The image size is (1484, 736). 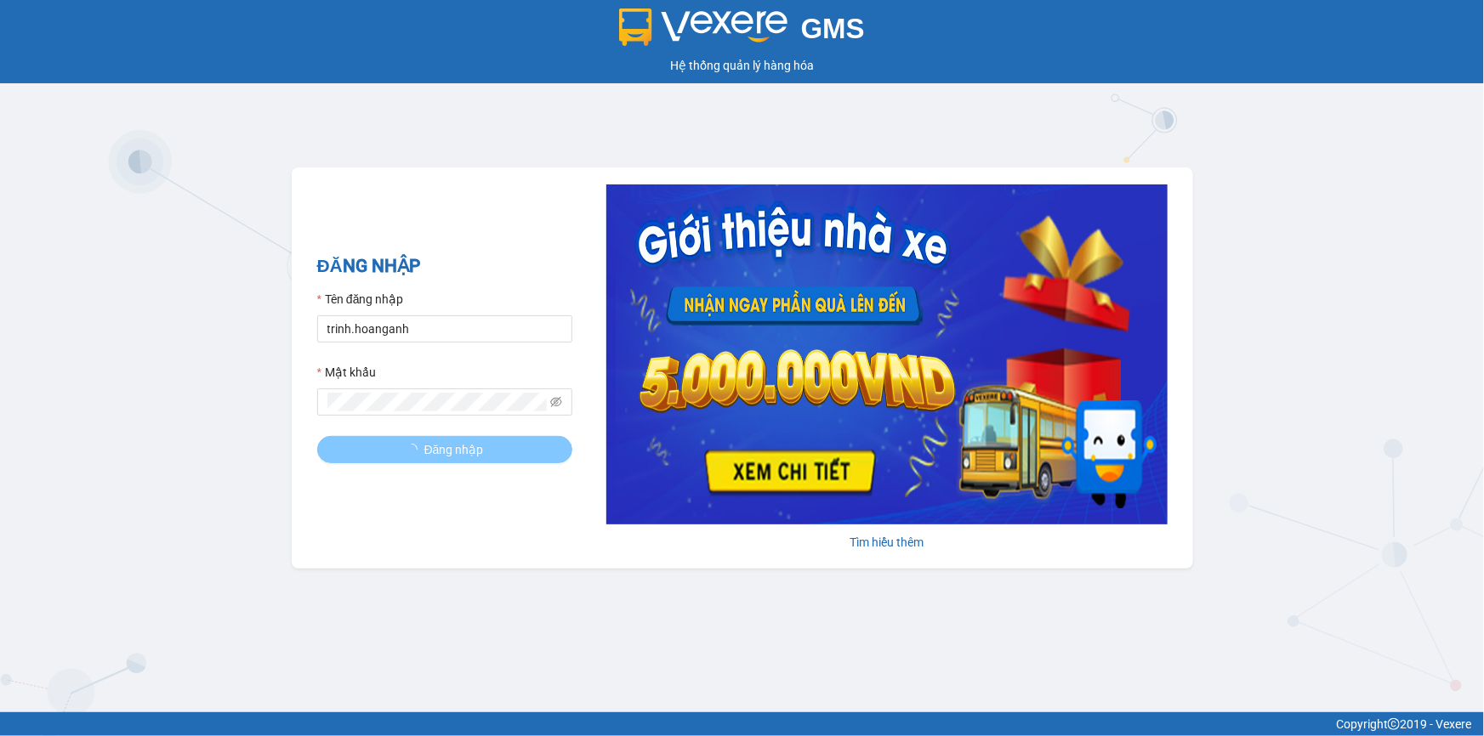 What do you see at coordinates (346, 372) in the screenshot?
I see `label: Mật khẩu` at bounding box center [346, 372].